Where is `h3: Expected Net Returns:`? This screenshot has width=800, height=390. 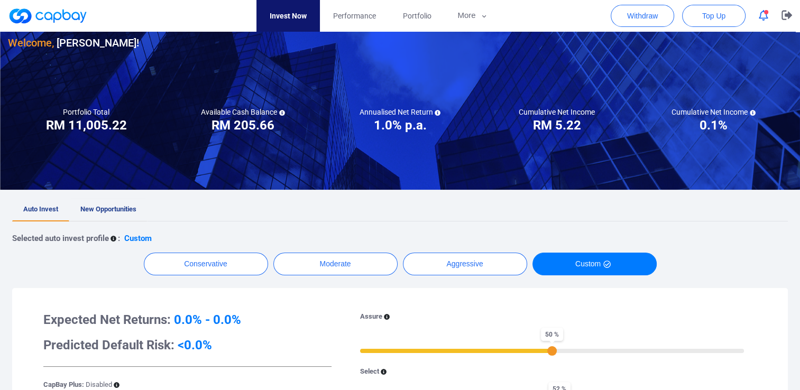 h3: Expected Net Returns: is located at coordinates (187, 320).